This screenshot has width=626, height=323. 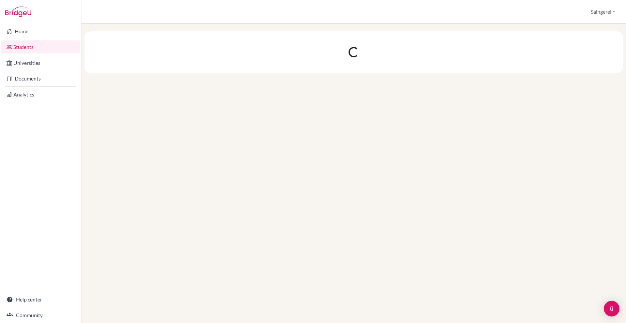 I want to click on a: Home, so click(x=40, y=31).